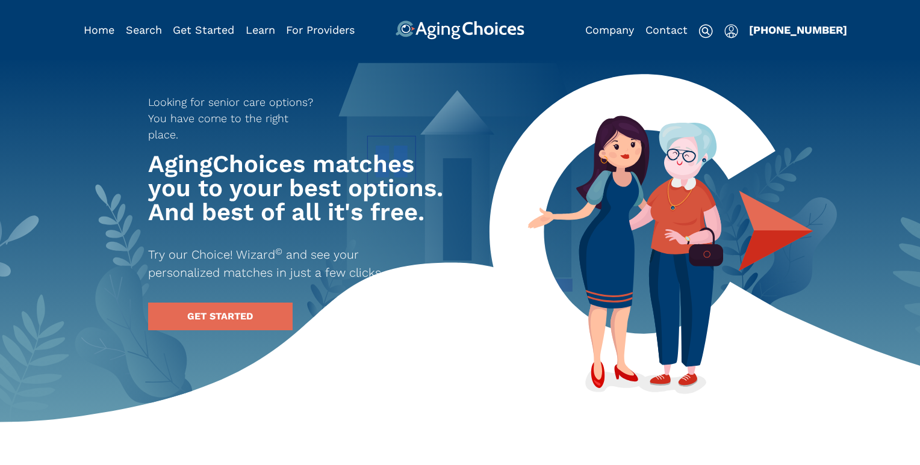 The height and width of the screenshot is (465, 920). I want to click on a: Contact, so click(666, 30).